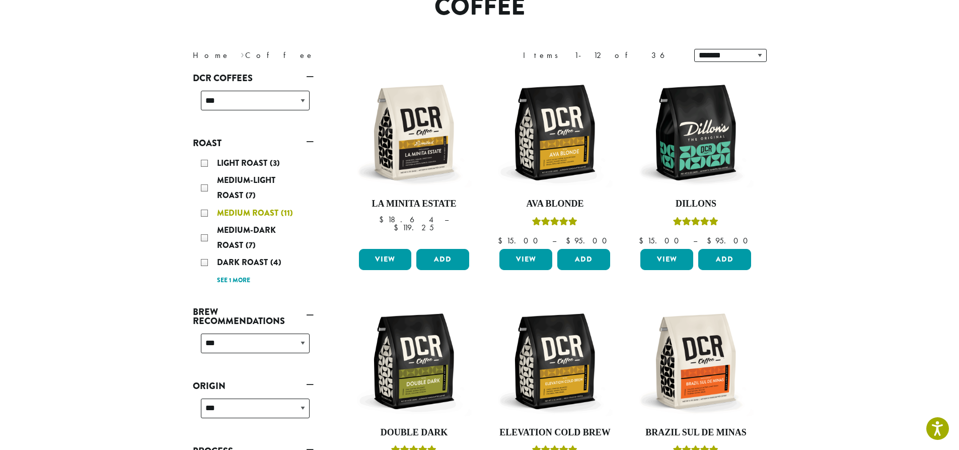  What do you see at coordinates (414, 432) in the screenshot?
I see `h4: Double Dark` at bounding box center [414, 432].